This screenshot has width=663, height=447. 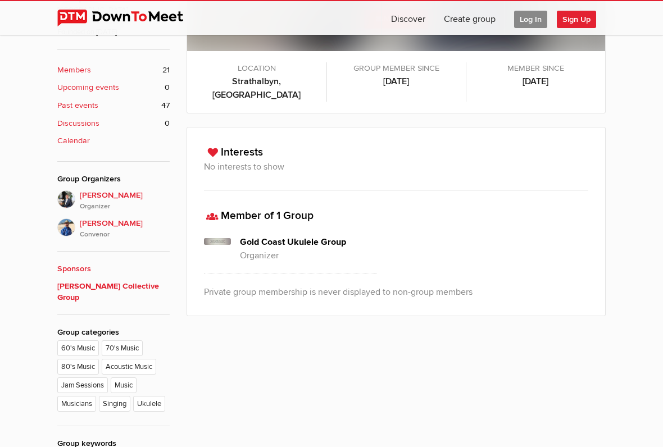 What do you see at coordinates (66, 199) in the screenshot?
I see `img: Graham` at bounding box center [66, 199].